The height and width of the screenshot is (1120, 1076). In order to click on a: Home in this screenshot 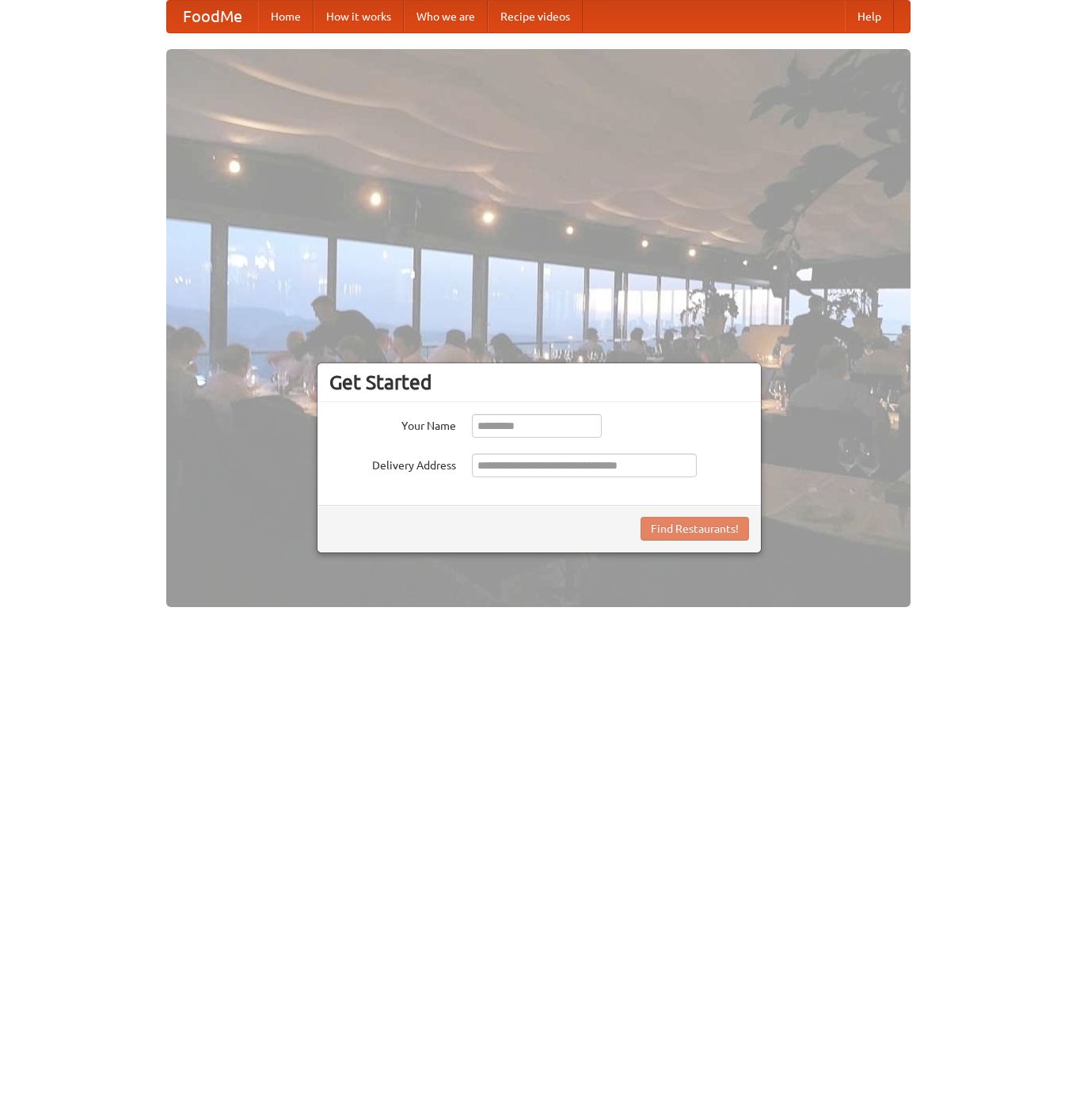, I will do `click(286, 17)`.